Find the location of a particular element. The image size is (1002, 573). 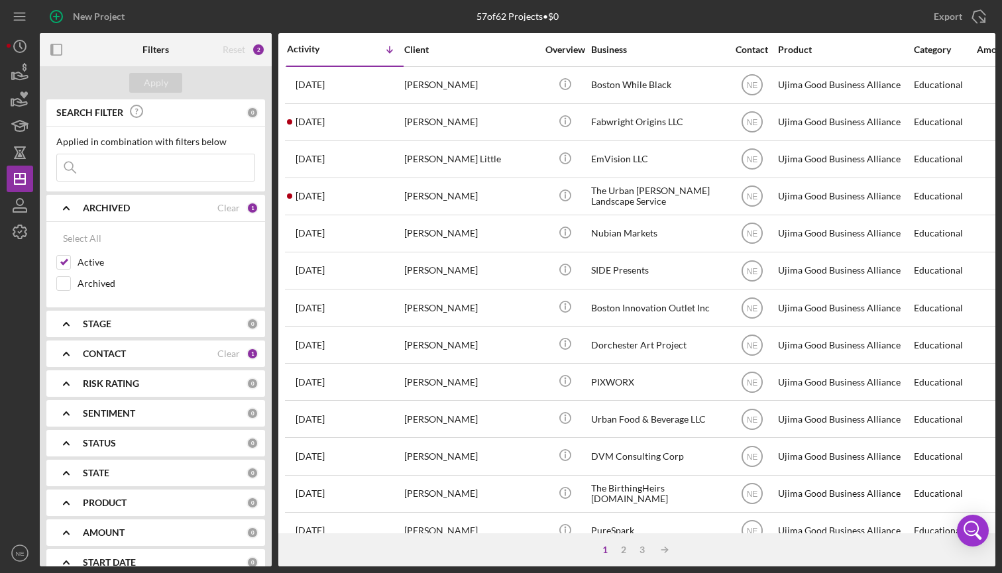

button: Apply is located at coordinates (156, 83).